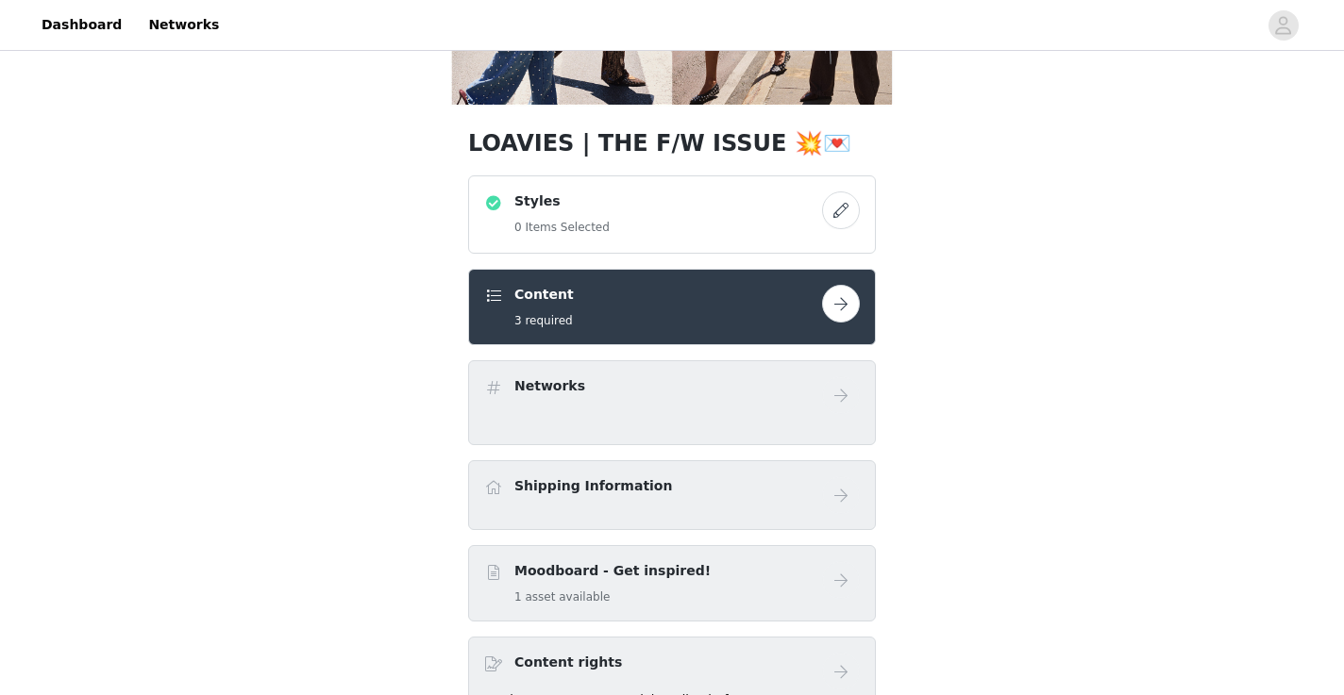 The width and height of the screenshot is (1344, 695). Describe the element at coordinates (672, 307) in the screenshot. I see `div: Content` at that location.